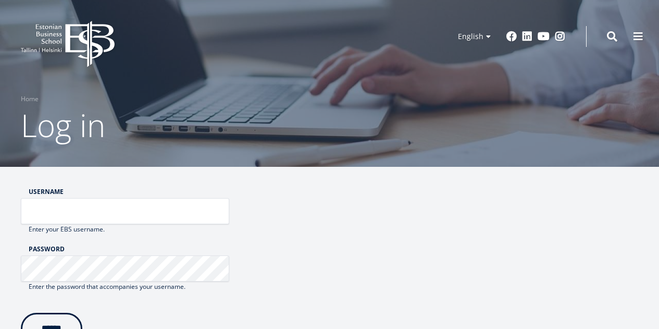 This screenshot has width=659, height=329. What do you see at coordinates (125, 287) in the screenshot?
I see `div: Enter the password that accompanies your username.` at bounding box center [125, 287].